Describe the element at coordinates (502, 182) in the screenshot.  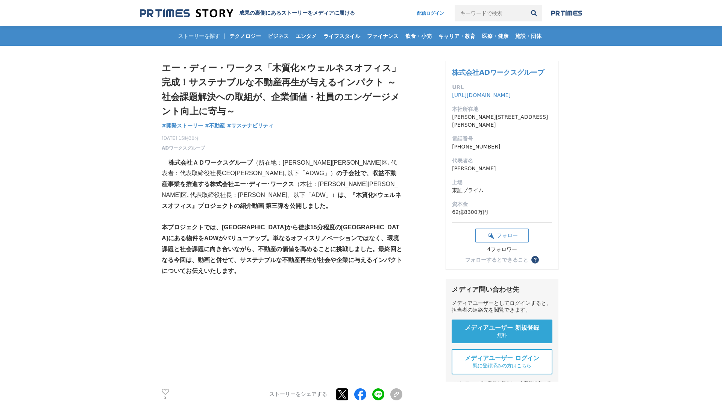
I see `dt: 上場` at that location.